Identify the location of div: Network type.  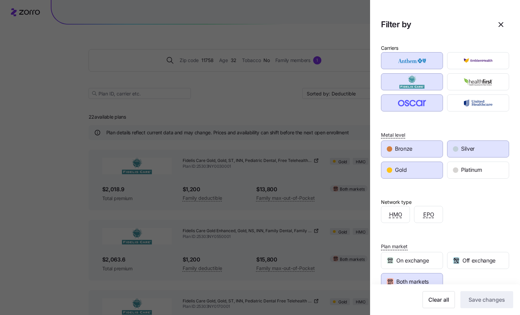
(397, 202).